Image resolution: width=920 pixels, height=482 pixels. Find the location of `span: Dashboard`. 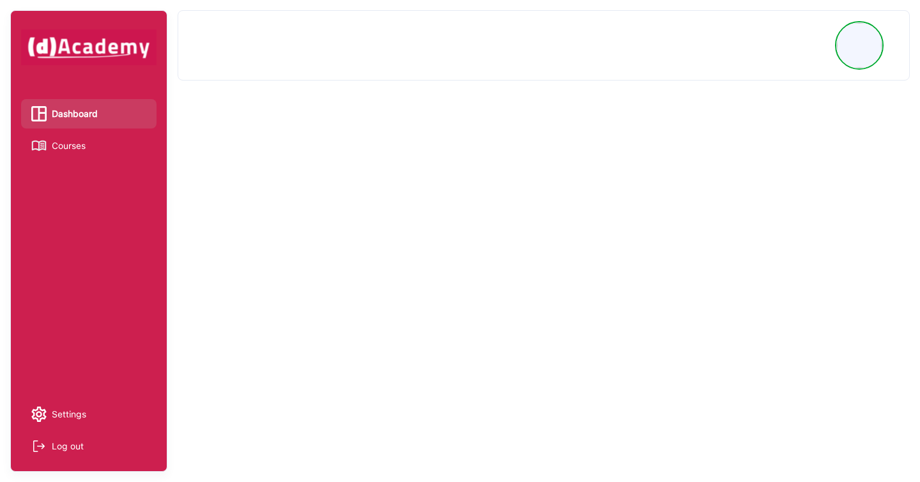

span: Dashboard is located at coordinates (75, 114).